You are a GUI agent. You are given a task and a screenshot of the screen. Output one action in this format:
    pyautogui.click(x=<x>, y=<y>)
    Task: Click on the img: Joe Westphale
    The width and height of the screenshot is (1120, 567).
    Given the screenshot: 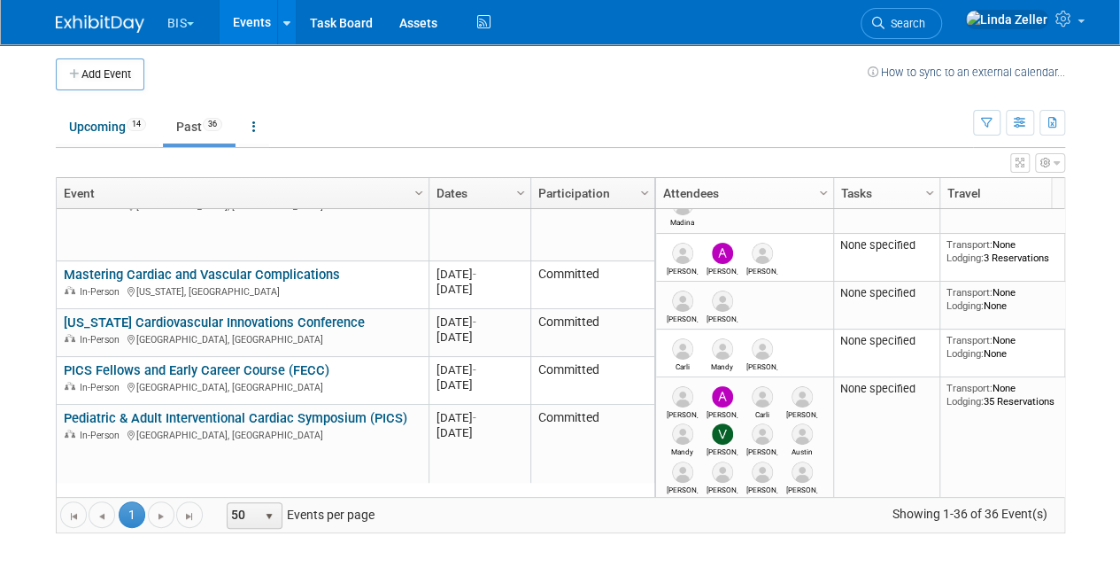 What is the action you would take?
    pyautogui.click(x=683, y=301)
    